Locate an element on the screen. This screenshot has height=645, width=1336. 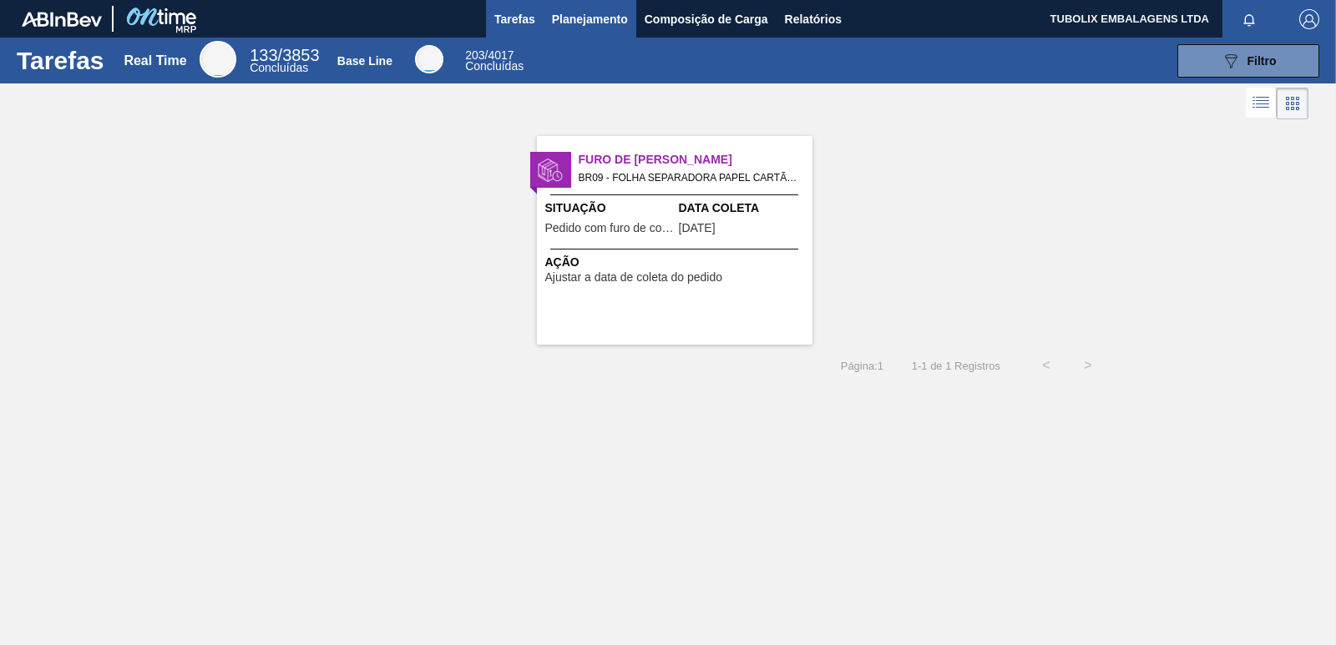
div: Visão em Lista is located at coordinates (1260, 104).